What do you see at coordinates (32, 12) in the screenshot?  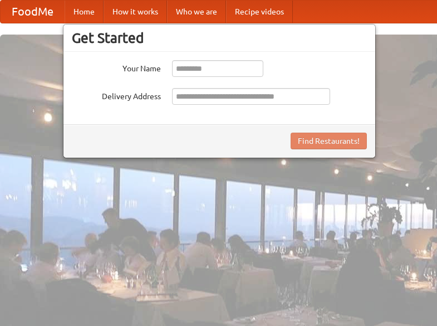 I see `a: FoodMe` at bounding box center [32, 12].